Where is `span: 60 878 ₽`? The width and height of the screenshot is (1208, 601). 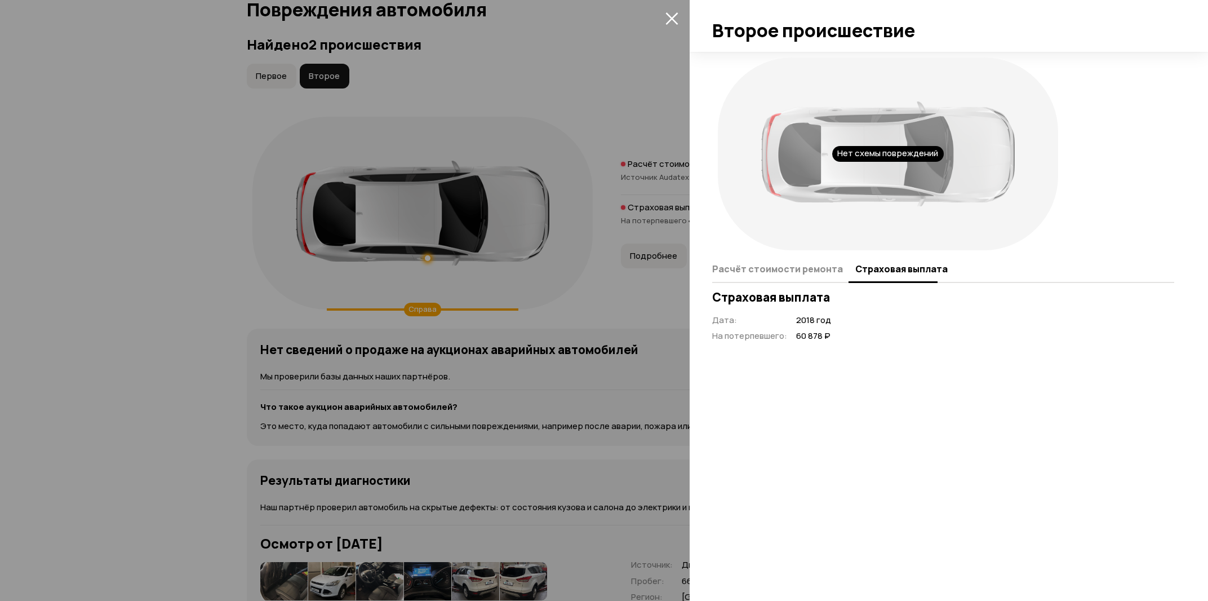
span: 60 878 ₽ is located at coordinates (814, 336).